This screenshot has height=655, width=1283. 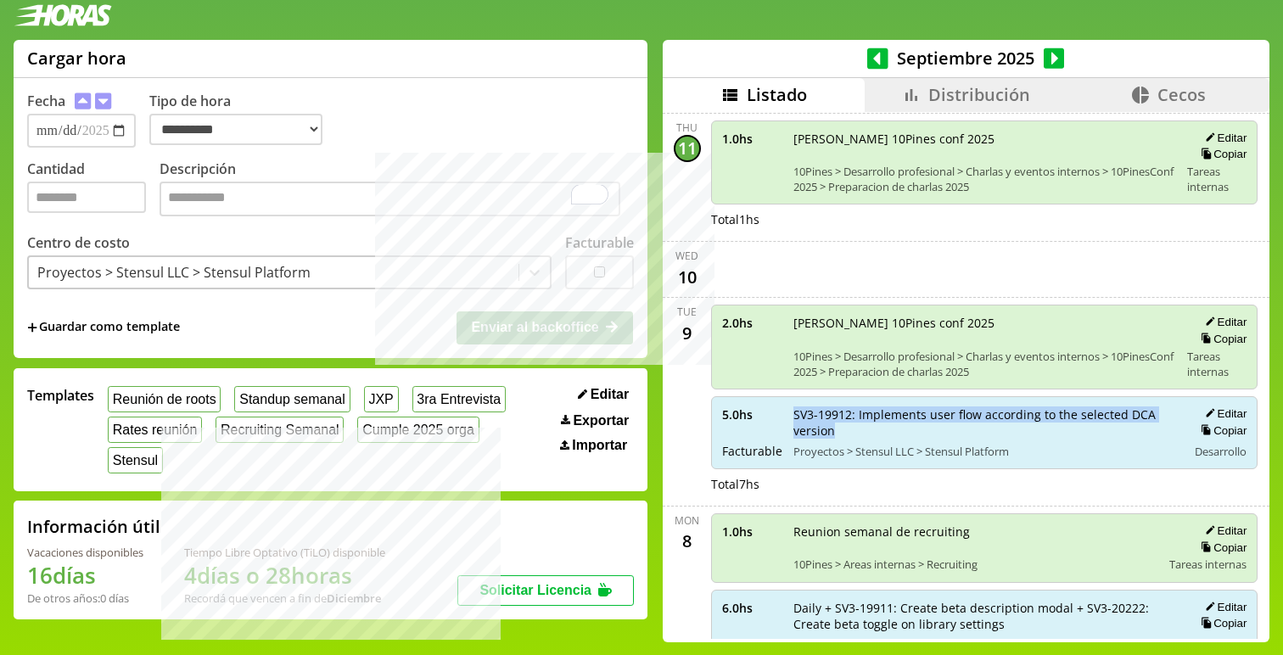 I want to click on div: Total 7 hs, so click(x=985, y=484).